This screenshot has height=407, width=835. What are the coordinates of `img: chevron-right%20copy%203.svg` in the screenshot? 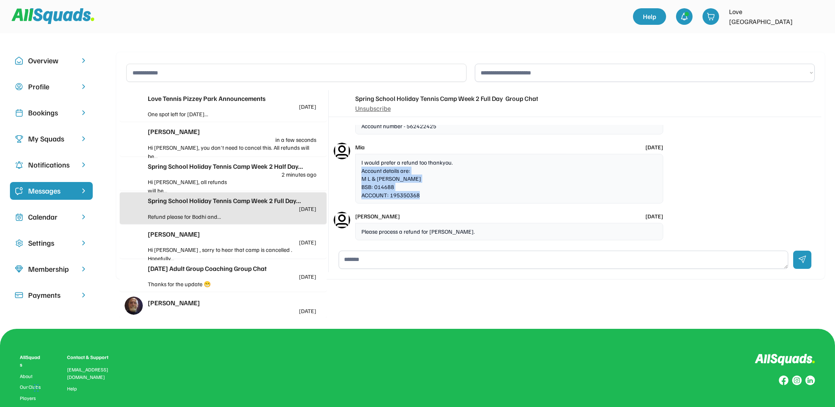 It's located at (84, 191).